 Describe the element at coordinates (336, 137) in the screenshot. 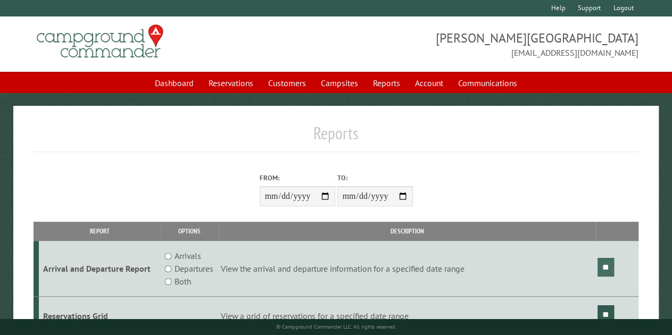

I see `h1: Reports` at that location.